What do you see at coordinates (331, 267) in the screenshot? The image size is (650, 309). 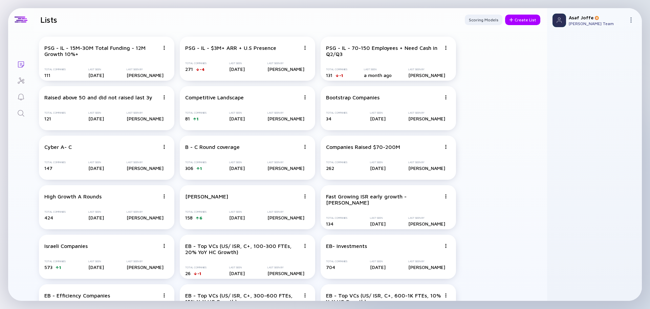 I see `span: 704` at bounding box center [331, 267].